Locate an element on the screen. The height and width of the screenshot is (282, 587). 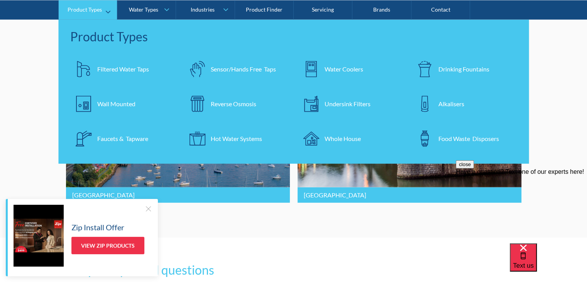
div: Faucets & Tapware is located at coordinates (123, 138).